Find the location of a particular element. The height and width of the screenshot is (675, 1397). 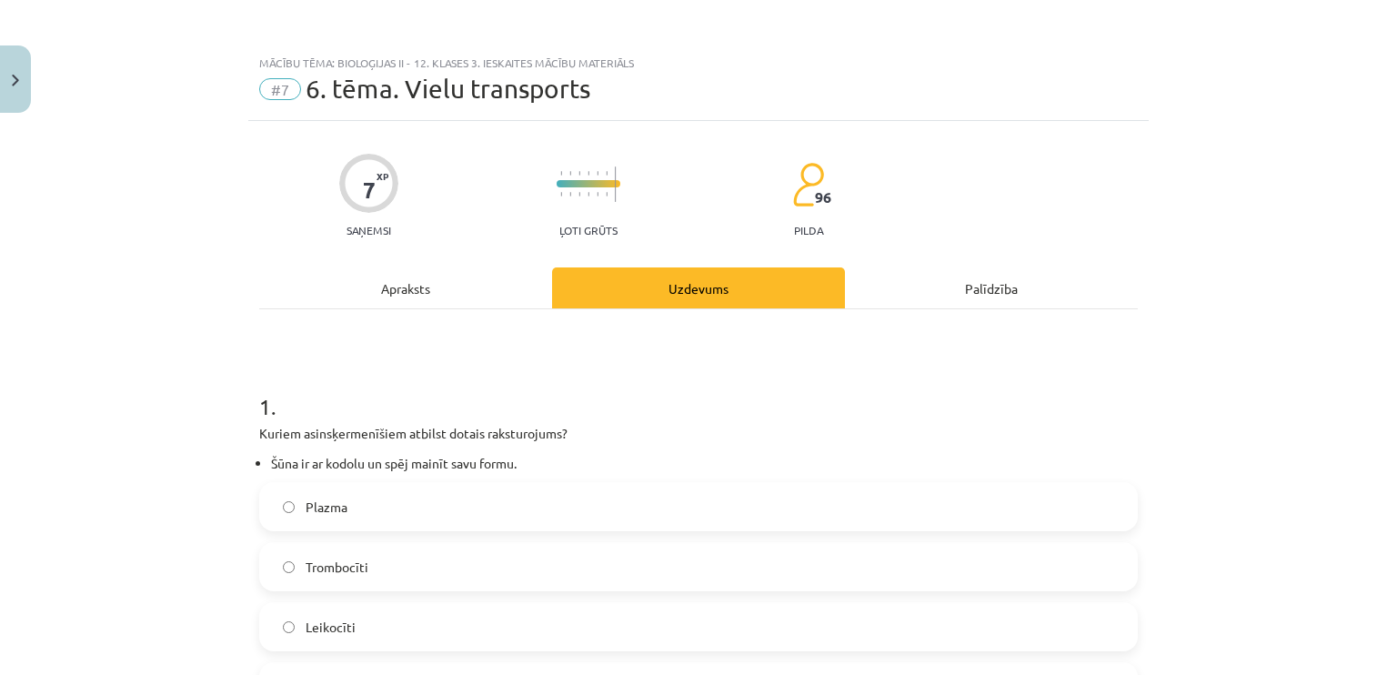

input: Plazma is located at coordinates (288, 506).